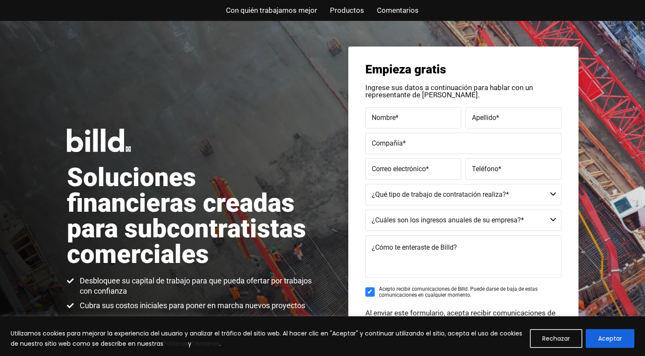 The width and height of the screenshot is (645, 356). Describe the element at coordinates (384, 117) in the screenshot. I see `span: Nombre` at that location.